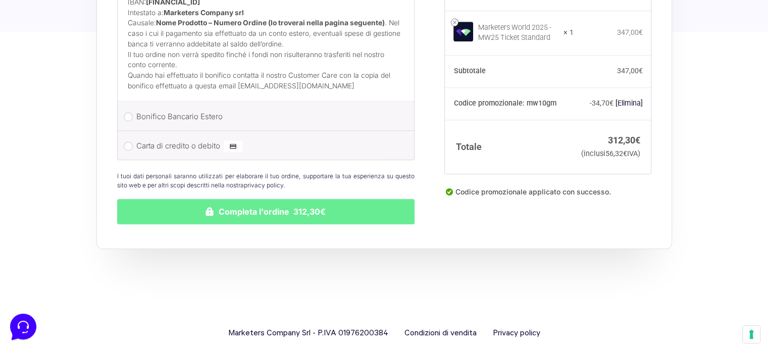  What do you see at coordinates (441, 333) in the screenshot?
I see `a: Condizioni di vendita` at bounding box center [441, 333].